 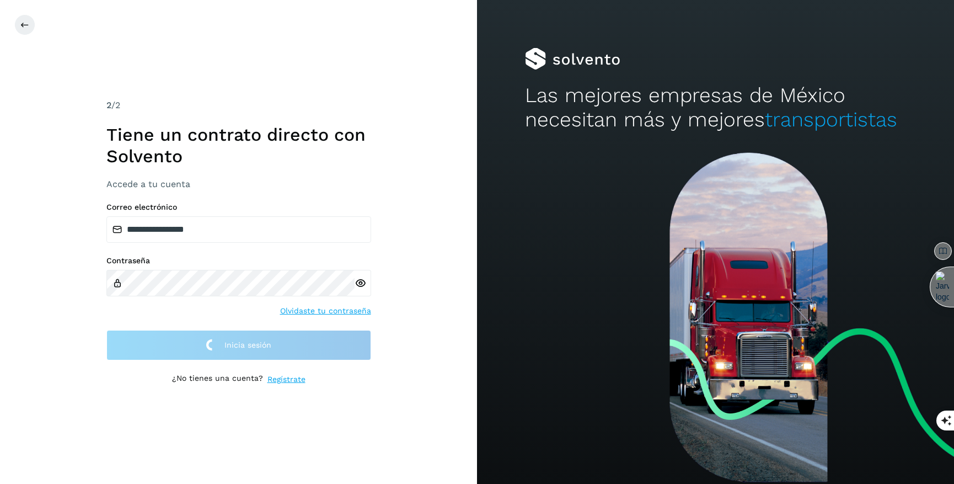 What do you see at coordinates (831, 119) in the screenshot?
I see `span: transportistas` at bounding box center [831, 119].